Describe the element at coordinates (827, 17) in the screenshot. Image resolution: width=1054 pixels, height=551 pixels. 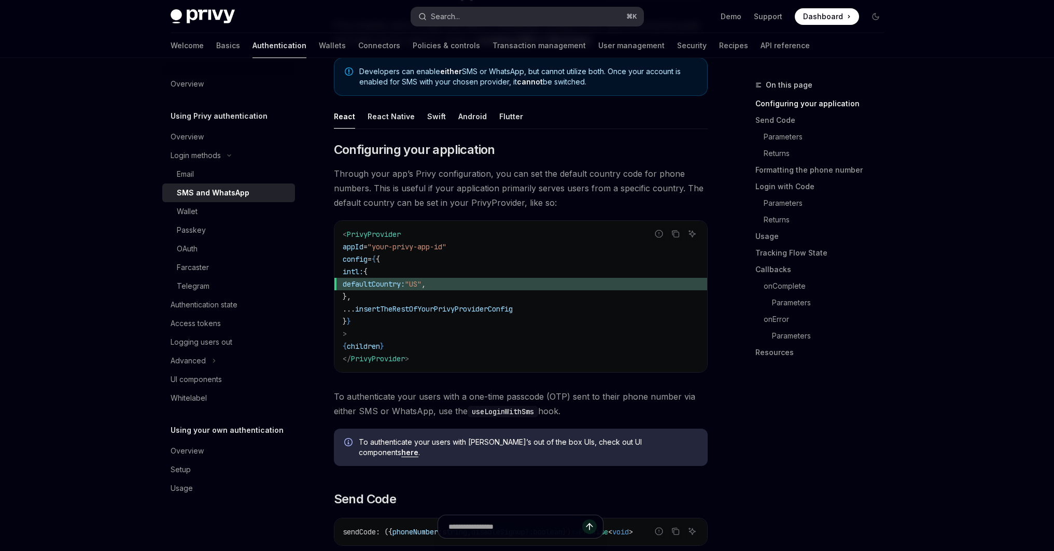
I see `a: Dashboard` at that location.